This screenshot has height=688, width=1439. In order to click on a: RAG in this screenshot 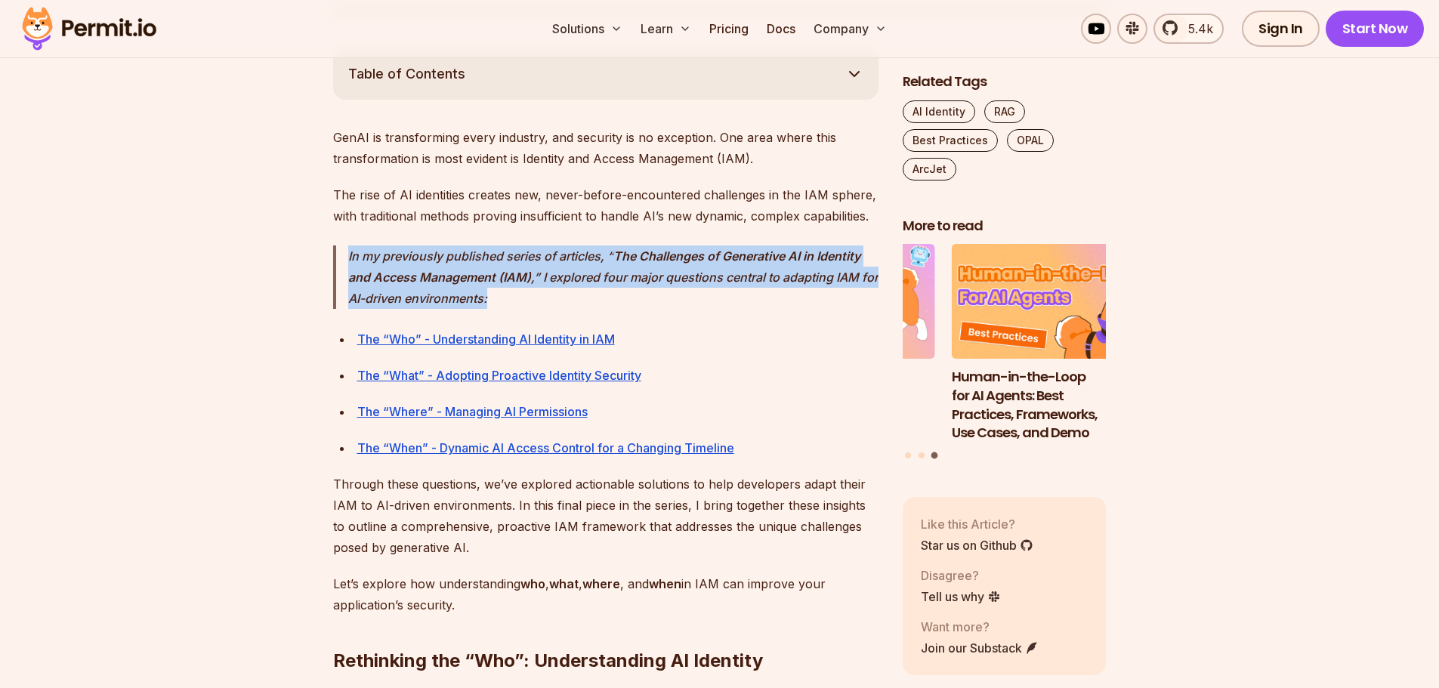, I will do `click(1005, 112)`.